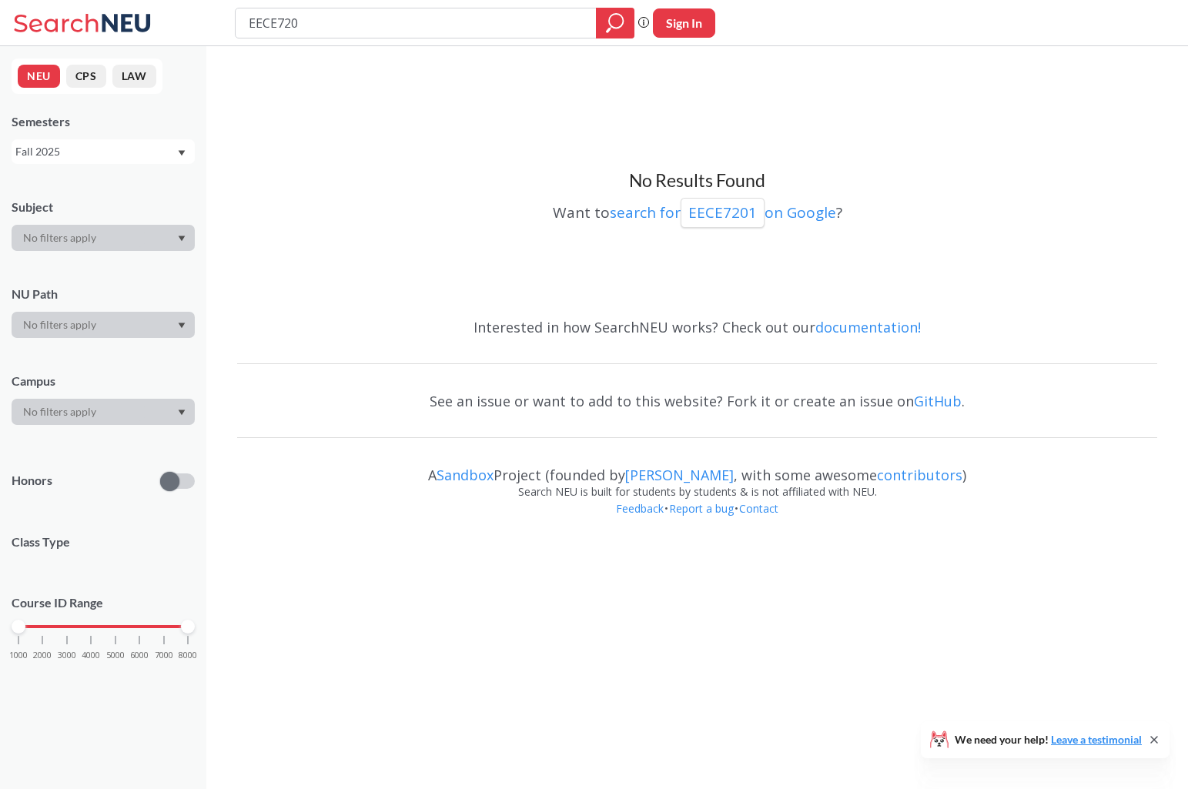 The image size is (1188, 789). What do you see at coordinates (1097, 739) in the screenshot?
I see `a: Leave a testimonial` at bounding box center [1097, 739].